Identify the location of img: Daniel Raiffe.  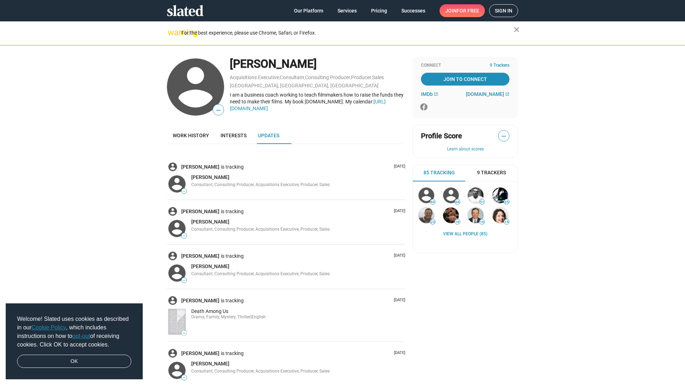
(426, 216).